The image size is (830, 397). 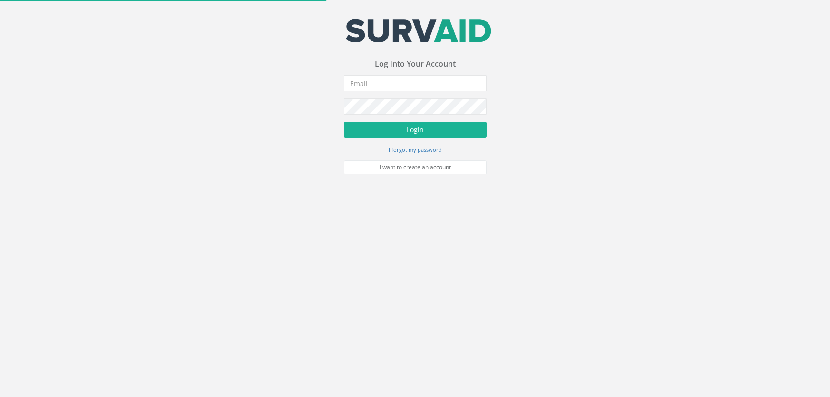 What do you see at coordinates (415, 64) in the screenshot?
I see `h3: Log Into Your Account` at bounding box center [415, 64].